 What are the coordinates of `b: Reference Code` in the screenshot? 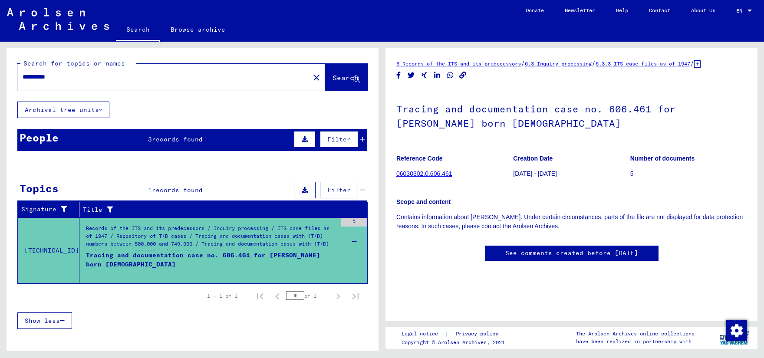 It's located at (420, 159).